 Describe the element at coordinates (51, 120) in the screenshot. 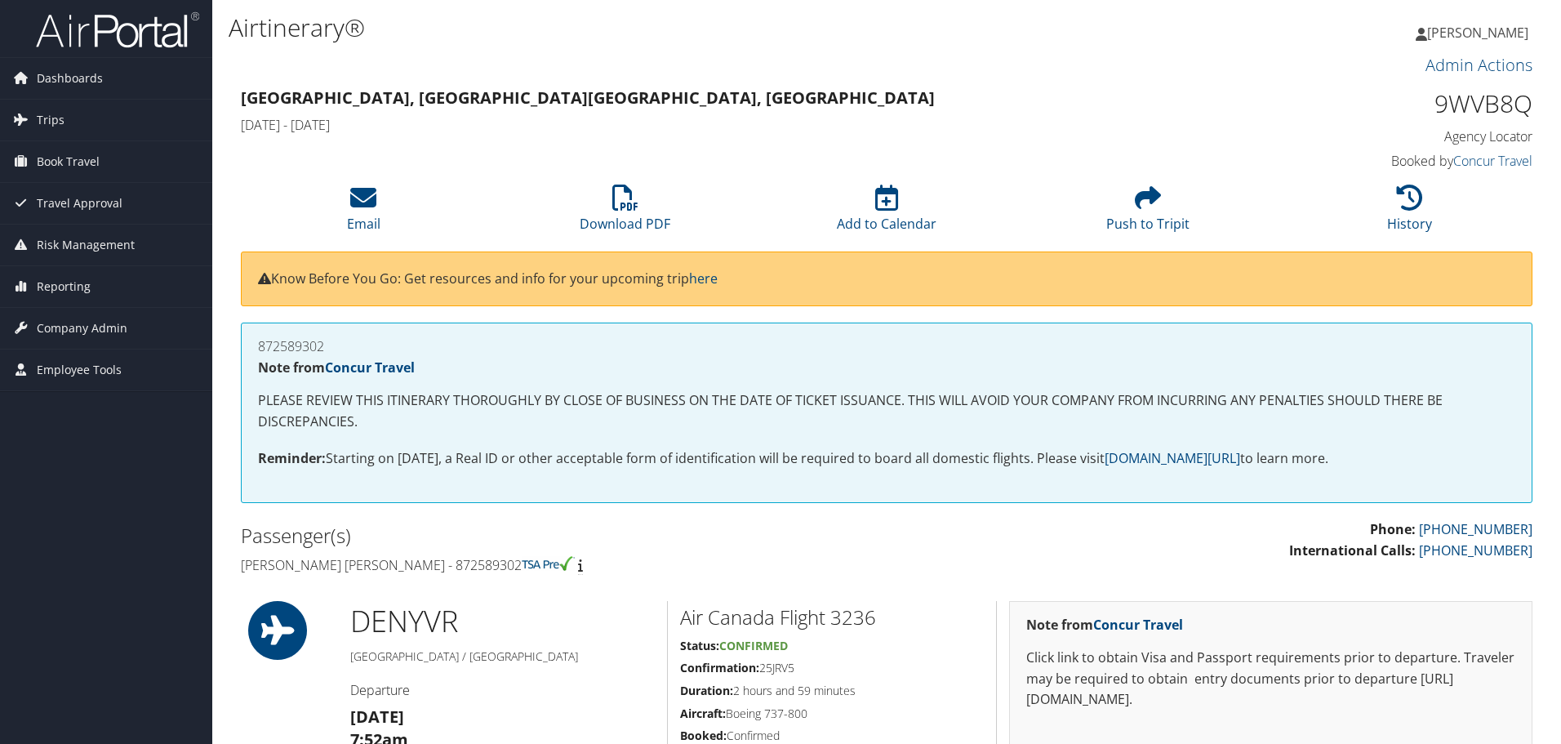

I see `span: Trips` at that location.